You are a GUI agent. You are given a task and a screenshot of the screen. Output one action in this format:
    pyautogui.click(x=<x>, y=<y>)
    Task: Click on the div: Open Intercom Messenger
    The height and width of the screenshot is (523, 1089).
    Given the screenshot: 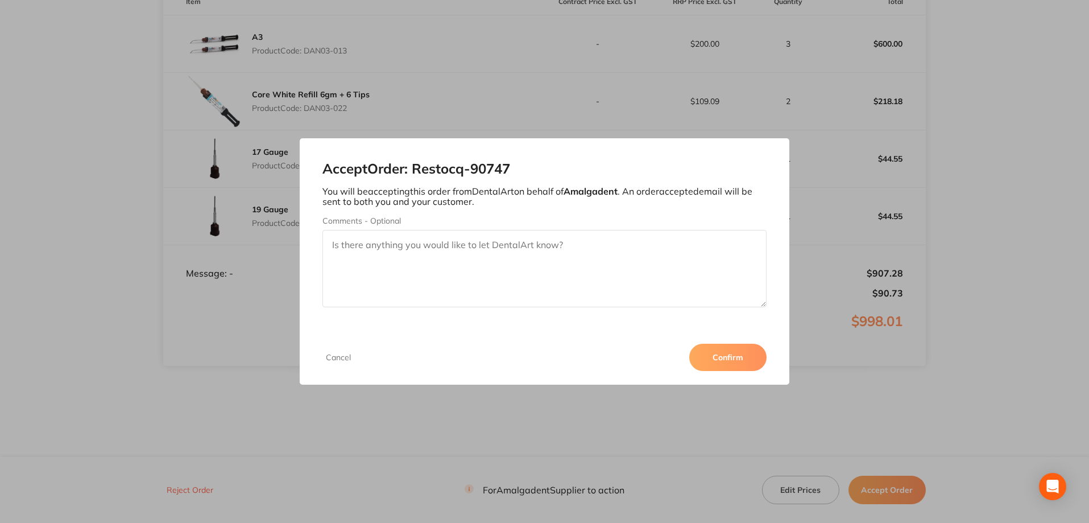 What is the action you would take?
    pyautogui.click(x=1053, y=486)
    